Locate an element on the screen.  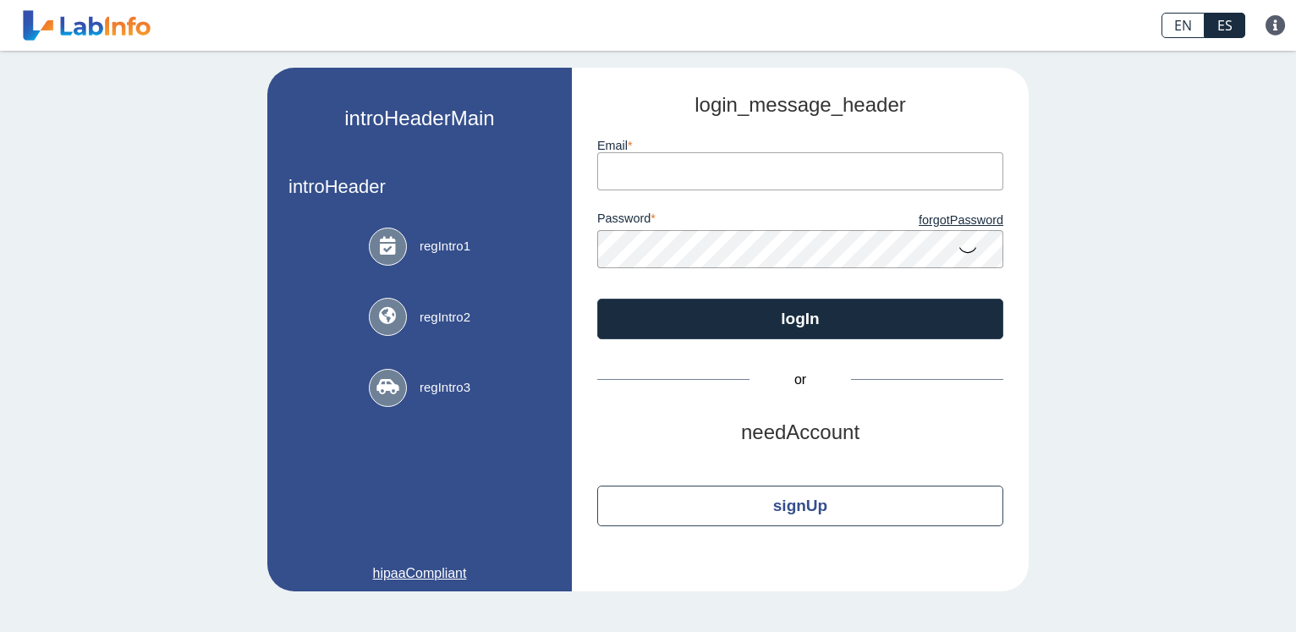
h2: login_message_header is located at coordinates (800, 105).